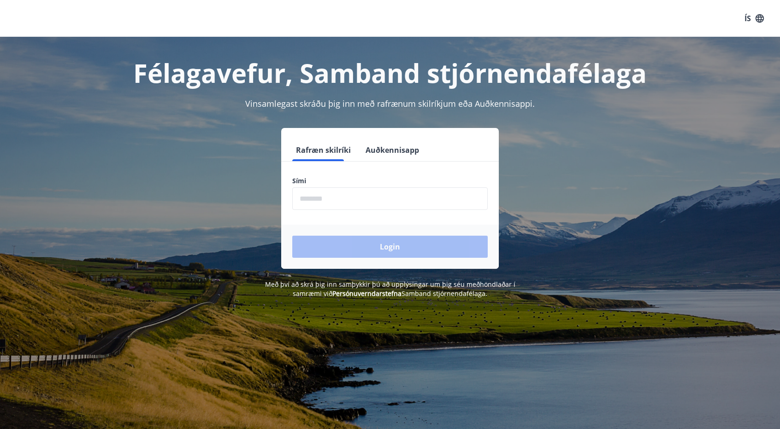 The image size is (780, 429). Describe the element at coordinates (390, 73) in the screenshot. I see `h1: Félagavefur, Samband stjórnendafélaga` at that location.